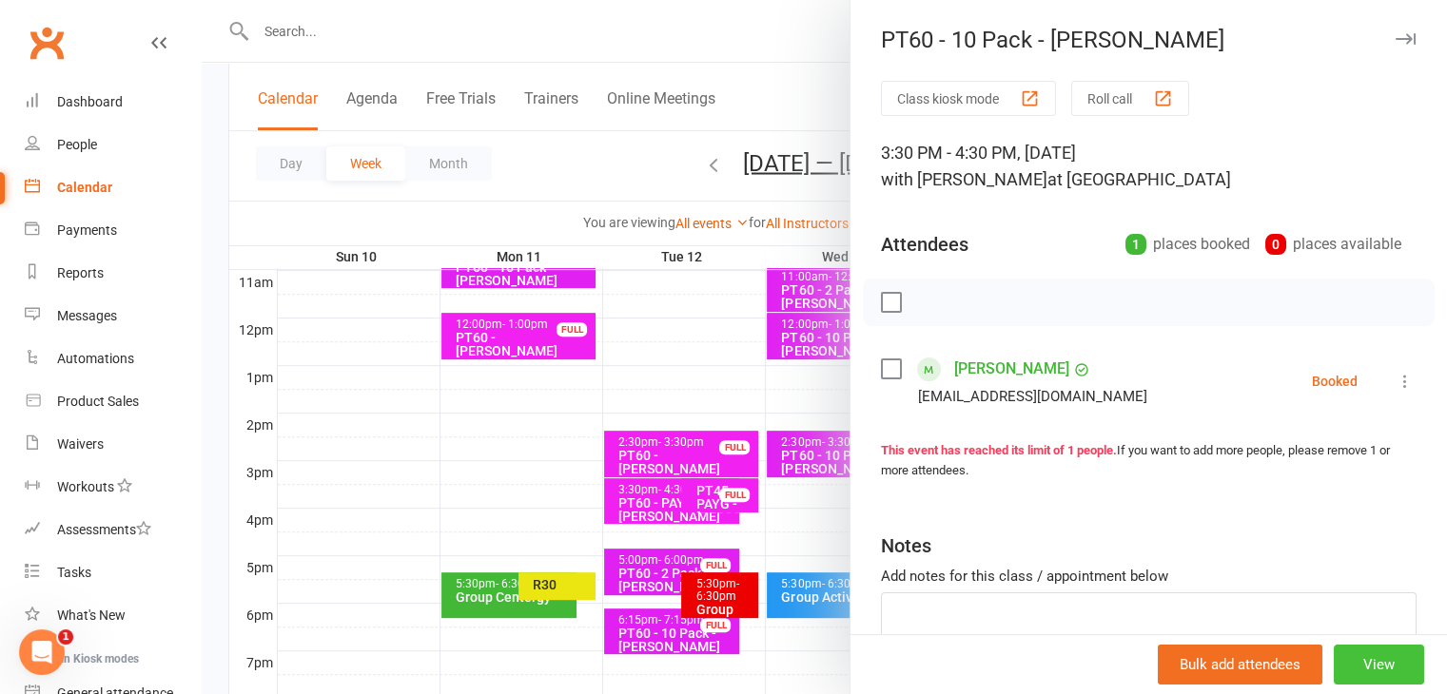 Image resolution: width=1447 pixels, height=694 pixels. Describe the element at coordinates (85, 187) in the screenshot. I see `div: Calendar` at that location.